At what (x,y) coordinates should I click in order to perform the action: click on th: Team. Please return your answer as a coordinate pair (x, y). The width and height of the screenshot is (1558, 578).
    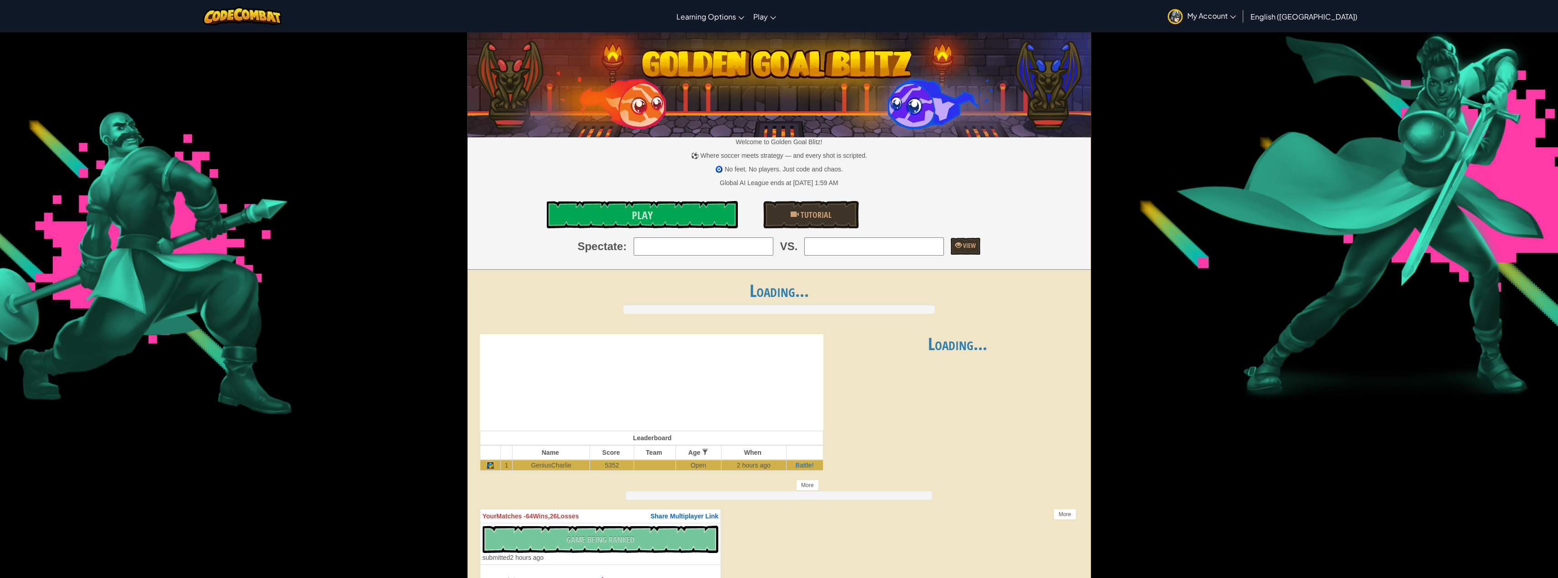
    Looking at the image, I should click on (655, 453).